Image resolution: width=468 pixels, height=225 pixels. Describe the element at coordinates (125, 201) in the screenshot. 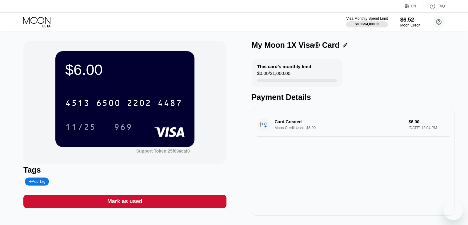

I see `div: Mark as used` at that location.